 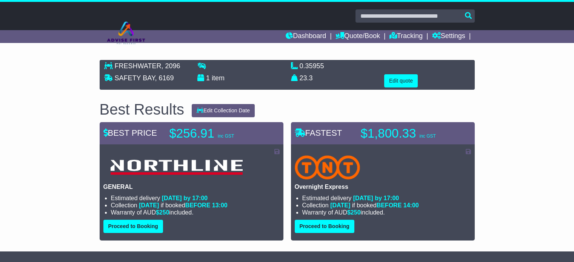 What do you see at coordinates (449, 37) in the screenshot?
I see `a: Settings` at bounding box center [449, 37].